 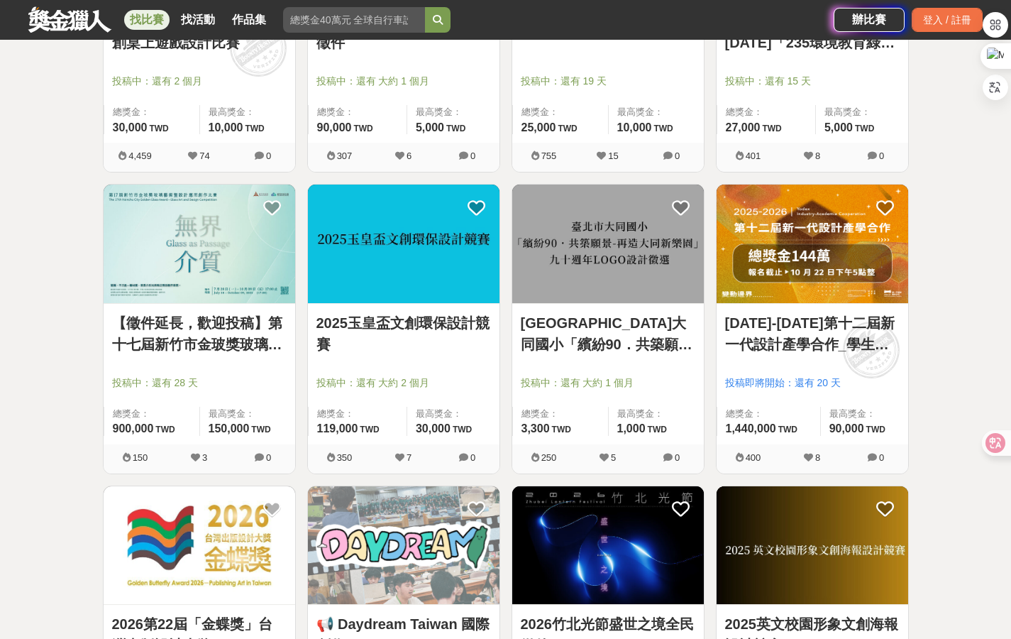 What do you see at coordinates (345, 457) in the screenshot?
I see `span: 350` at bounding box center [345, 457].